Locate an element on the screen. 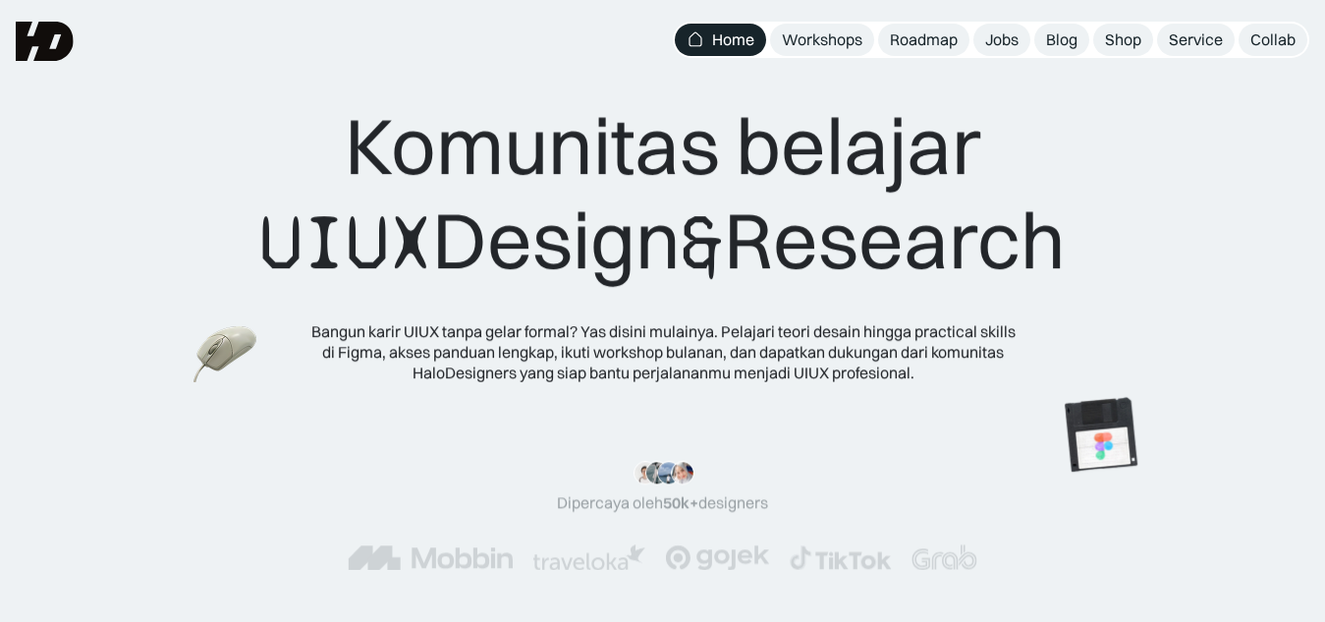 This screenshot has width=1325, height=622. div: Komunitas belajar Design Research is located at coordinates (662, 194).